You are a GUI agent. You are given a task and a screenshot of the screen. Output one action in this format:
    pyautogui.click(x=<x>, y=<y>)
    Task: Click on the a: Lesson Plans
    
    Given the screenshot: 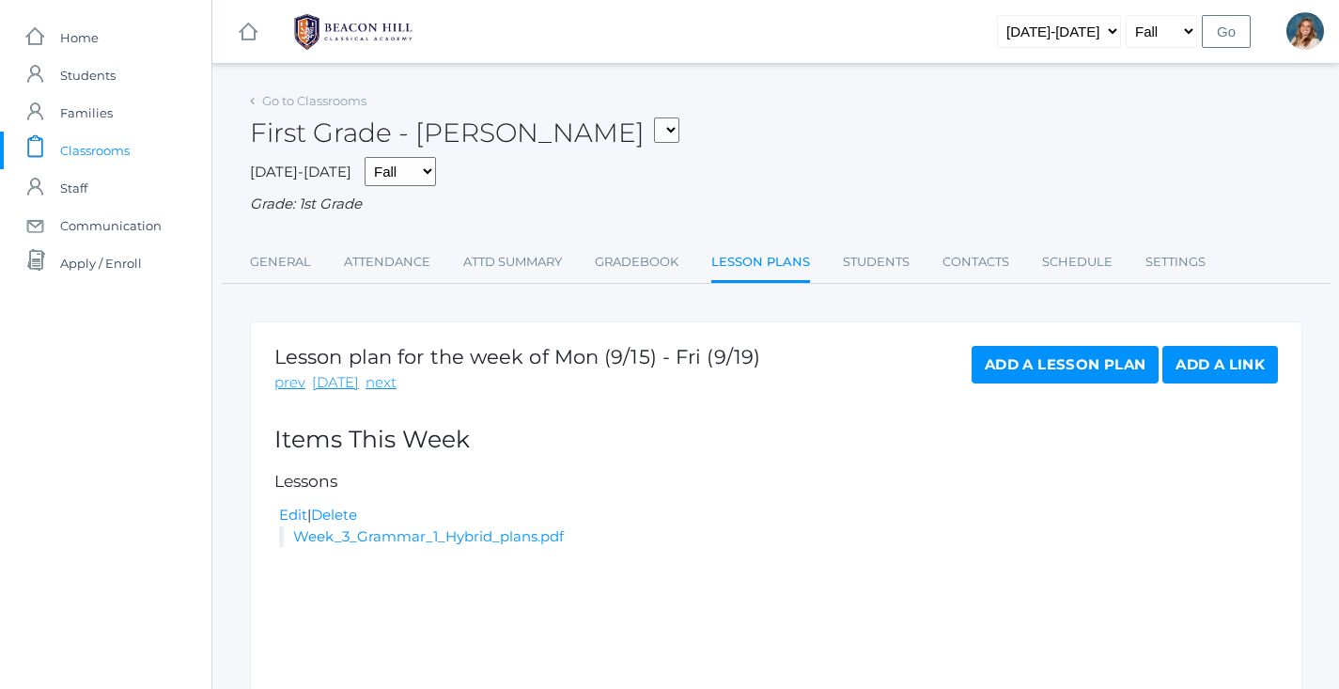 What is the action you would take?
    pyautogui.click(x=760, y=263)
    